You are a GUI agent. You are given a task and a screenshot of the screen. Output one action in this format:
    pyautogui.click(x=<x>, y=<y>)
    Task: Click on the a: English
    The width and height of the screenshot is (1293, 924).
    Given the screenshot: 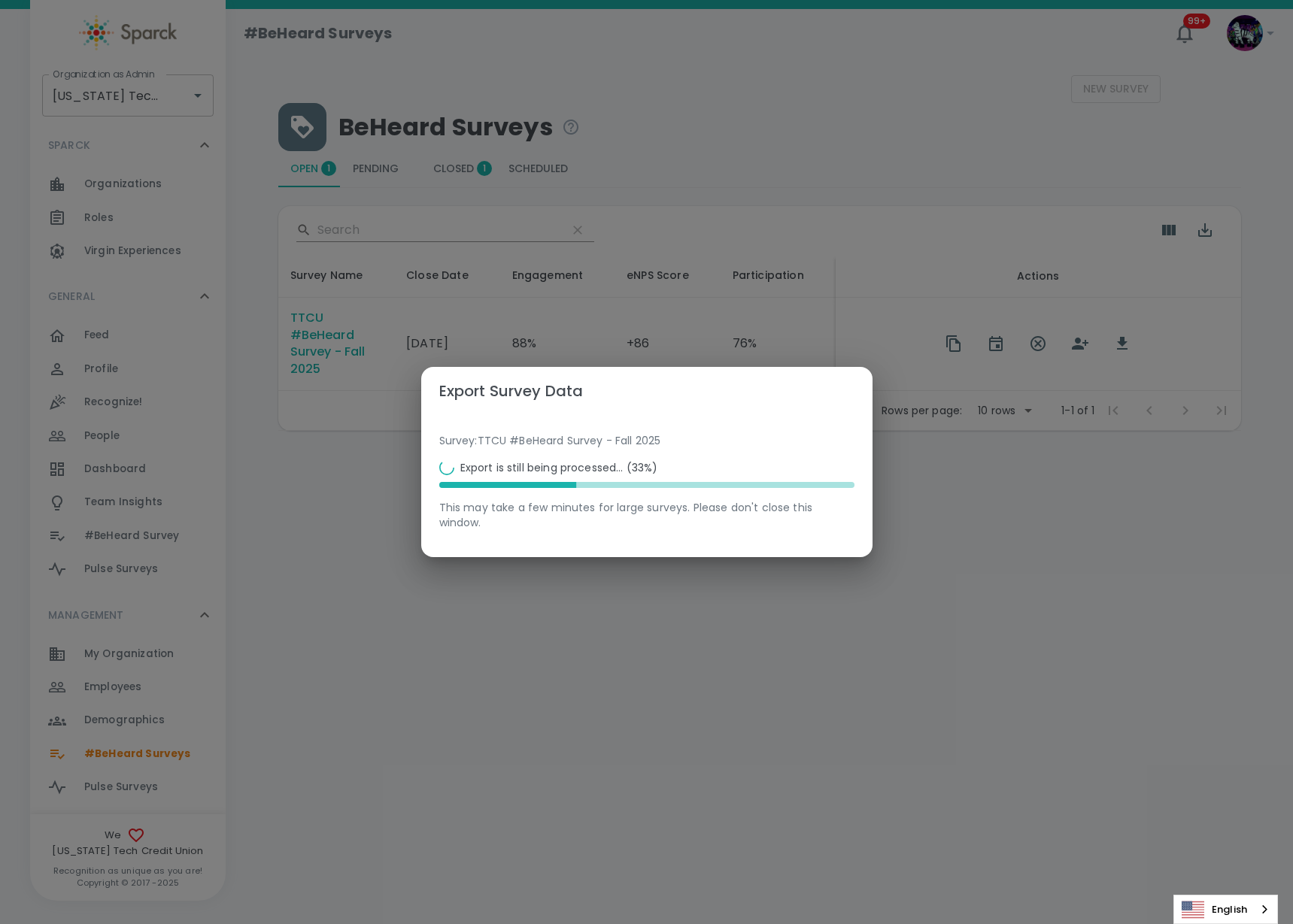 What is the action you would take?
    pyautogui.click(x=1225, y=909)
    